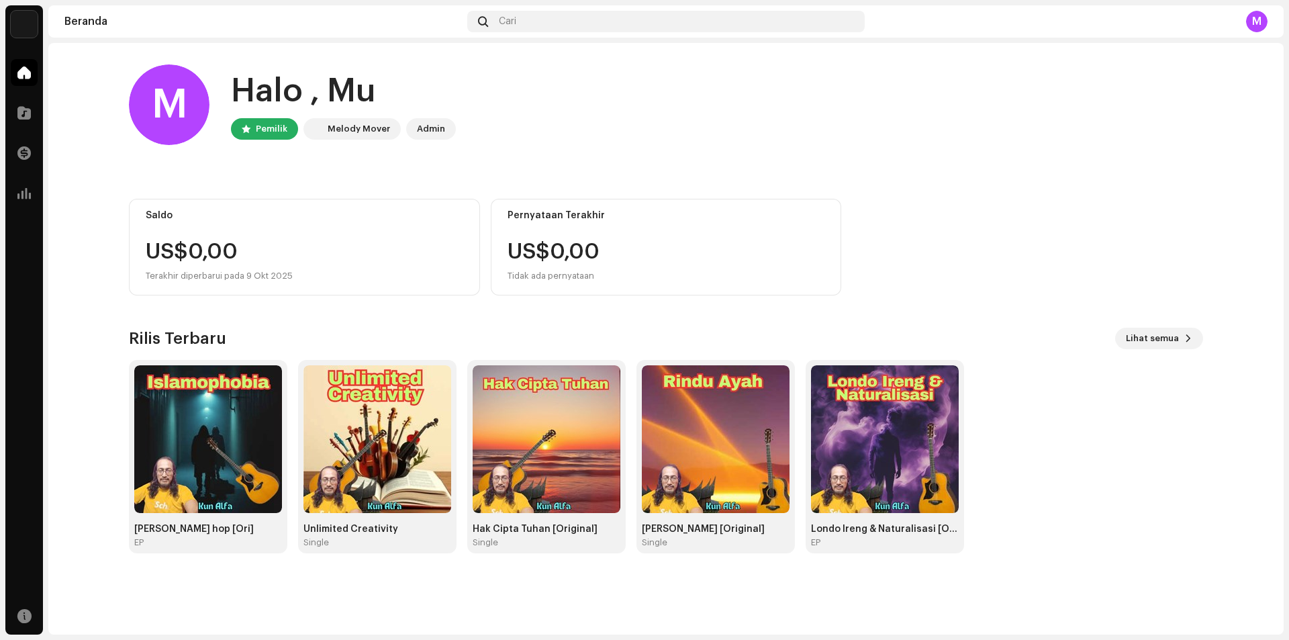  Describe the element at coordinates (1159, 338) in the screenshot. I see `button: Lihat semua` at that location.